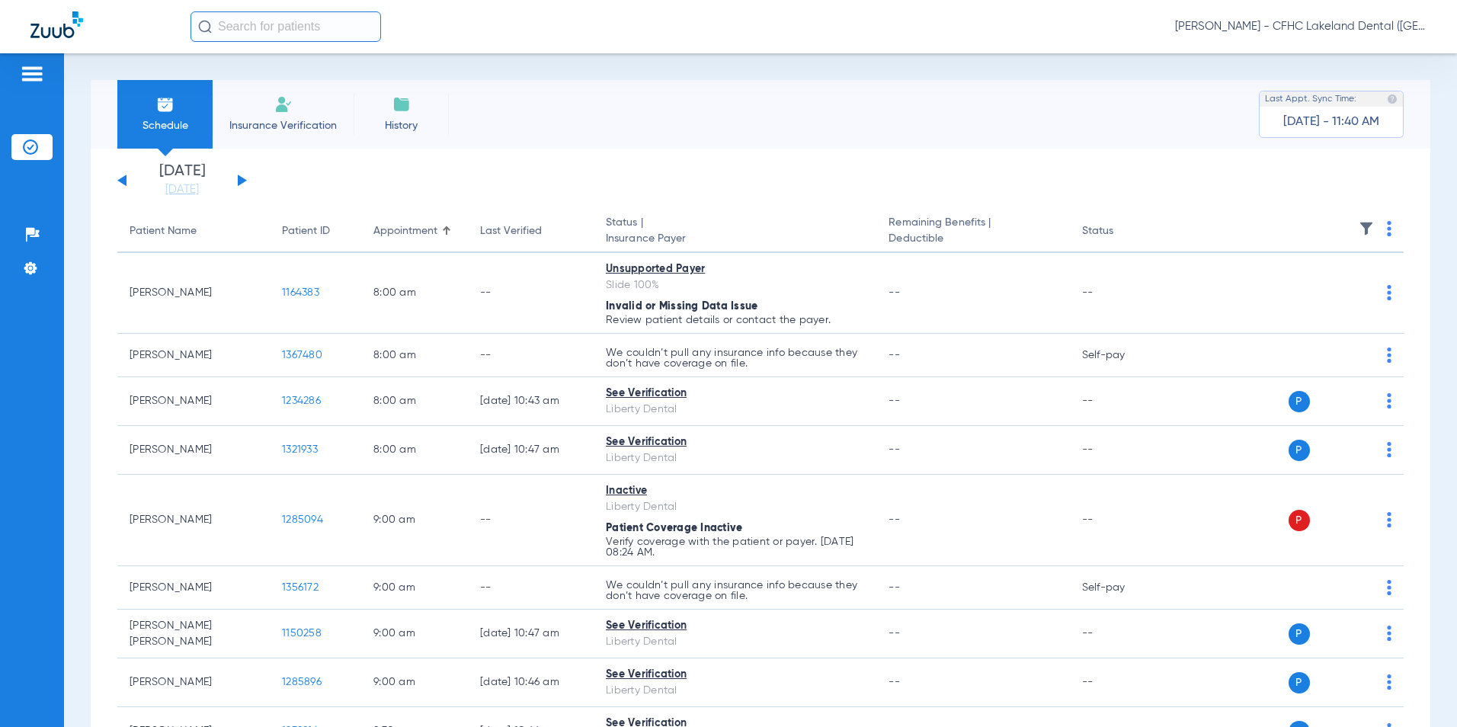 Image resolution: width=1457 pixels, height=727 pixels. Describe the element at coordinates (735, 232) in the screenshot. I see `th: Status |` at that location.